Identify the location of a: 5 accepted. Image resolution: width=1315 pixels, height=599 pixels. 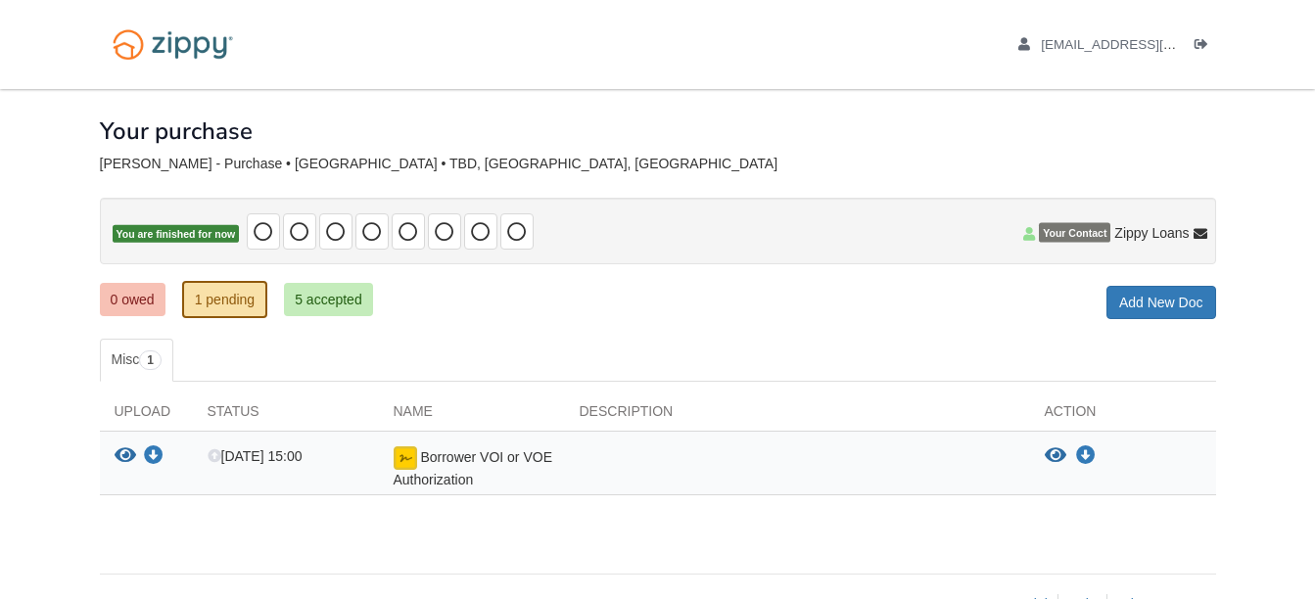
(328, 300).